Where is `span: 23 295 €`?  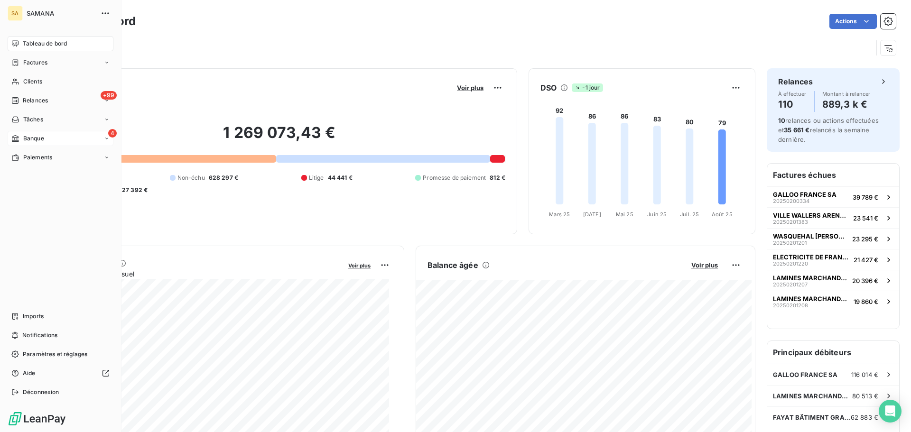 span: 23 295 € is located at coordinates (865, 239).